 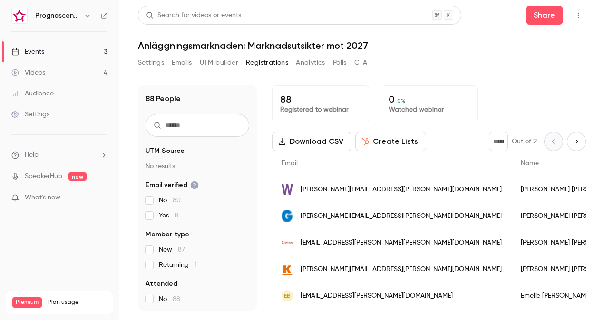 I want to click on div: Audience, so click(x=32, y=94).